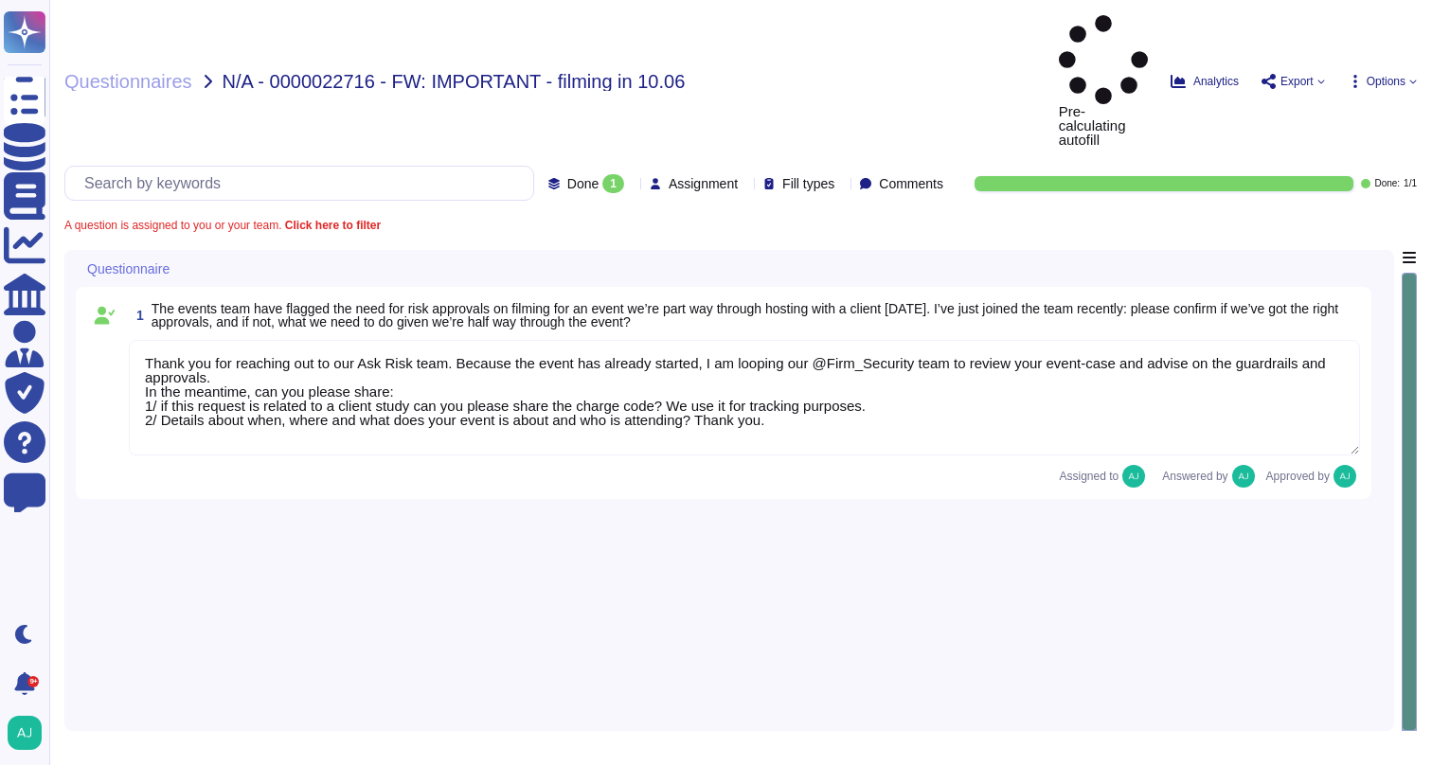 The image size is (1432, 765). What do you see at coordinates (744, 398) in the screenshot?
I see `textarea: Thank you for reaching out to our Ask Risk team. Because the event has already started, I am loop...` at bounding box center [744, 398].